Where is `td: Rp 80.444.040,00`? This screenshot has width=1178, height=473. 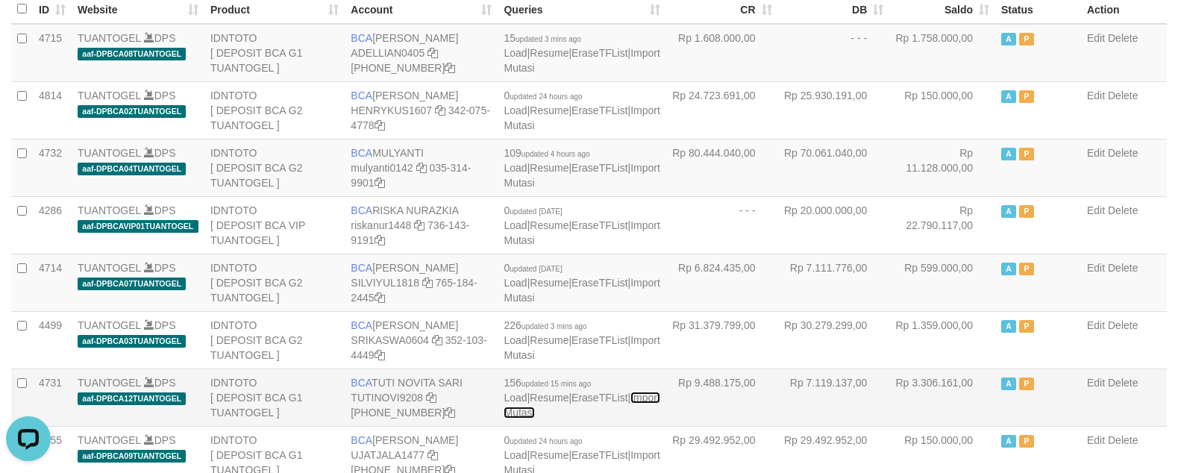 td: Rp 80.444.040,00 is located at coordinates (722, 167).